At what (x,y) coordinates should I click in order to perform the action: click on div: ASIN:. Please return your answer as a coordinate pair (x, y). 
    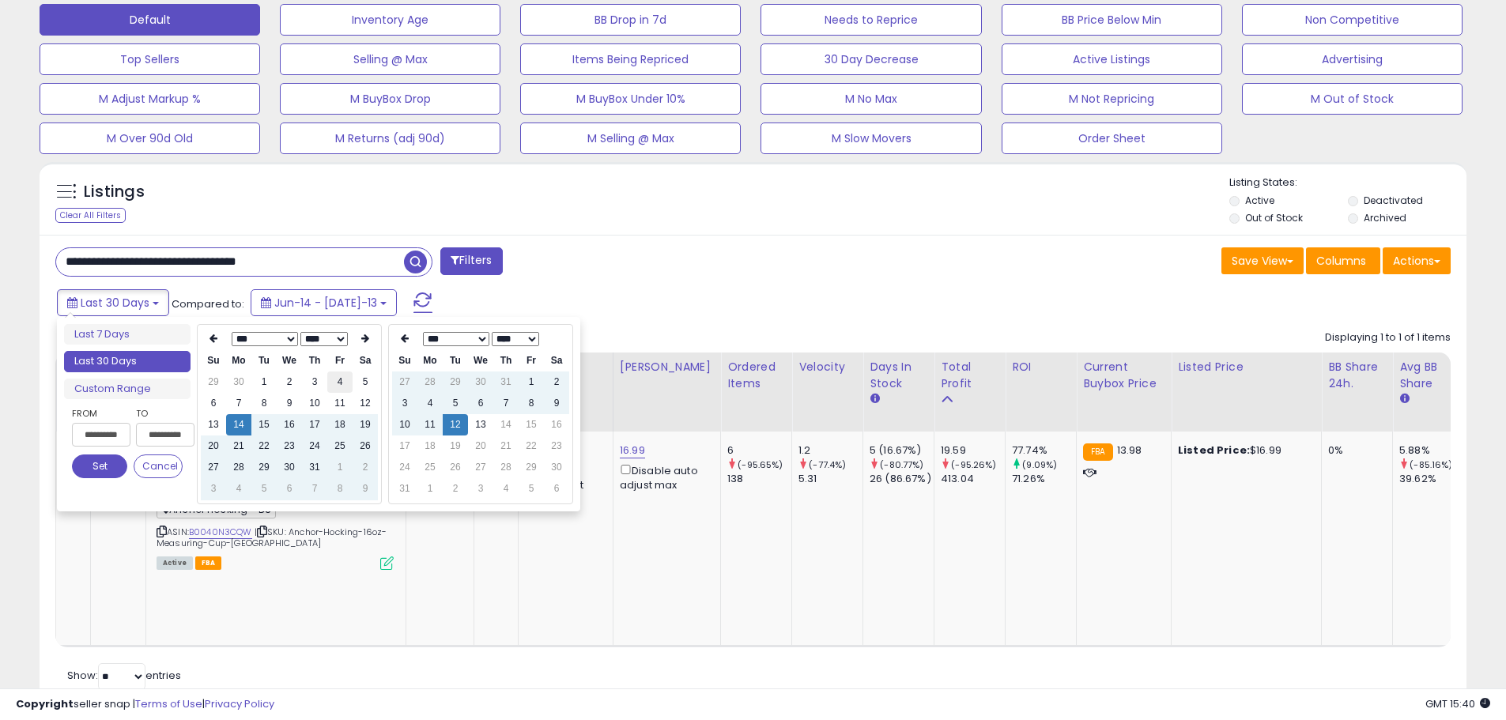
    Looking at the image, I should click on (275, 506).